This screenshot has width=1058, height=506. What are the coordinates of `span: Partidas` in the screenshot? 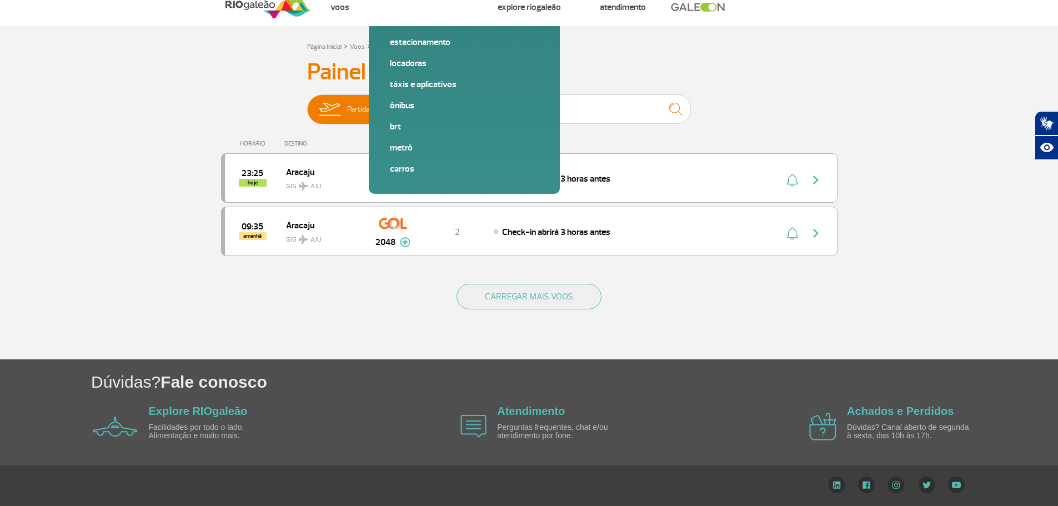 It's located at (360, 109).